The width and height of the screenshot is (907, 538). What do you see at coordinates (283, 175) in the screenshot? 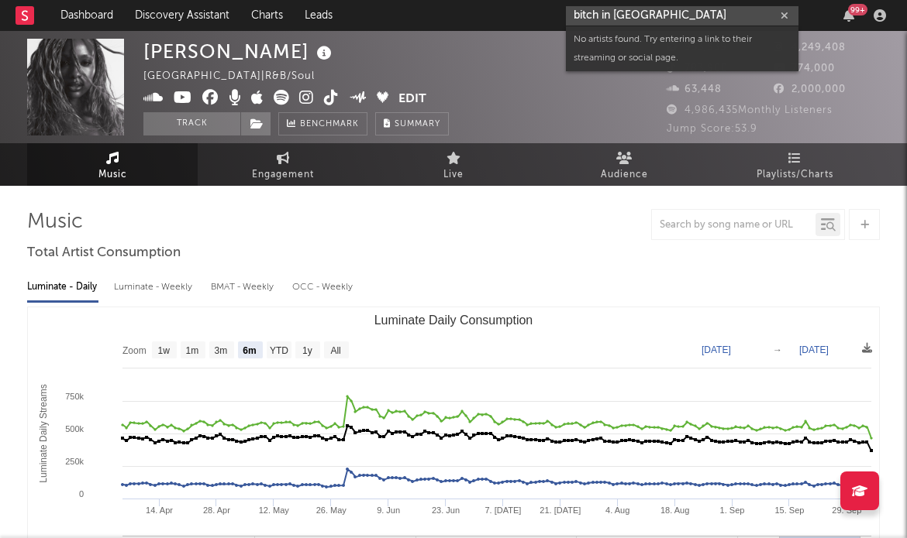
I see `span: Engagement` at bounding box center [283, 175].